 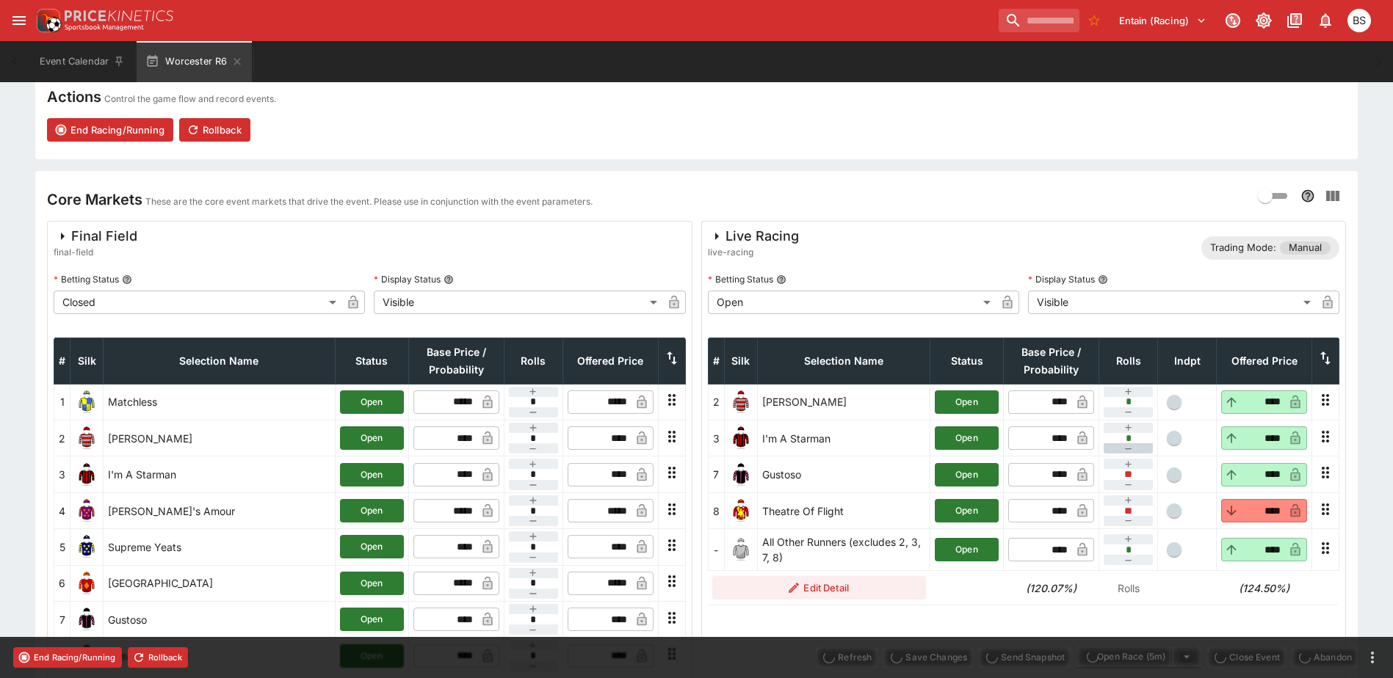 I want to click on img: PriceKinetics Logo, so click(x=47, y=21).